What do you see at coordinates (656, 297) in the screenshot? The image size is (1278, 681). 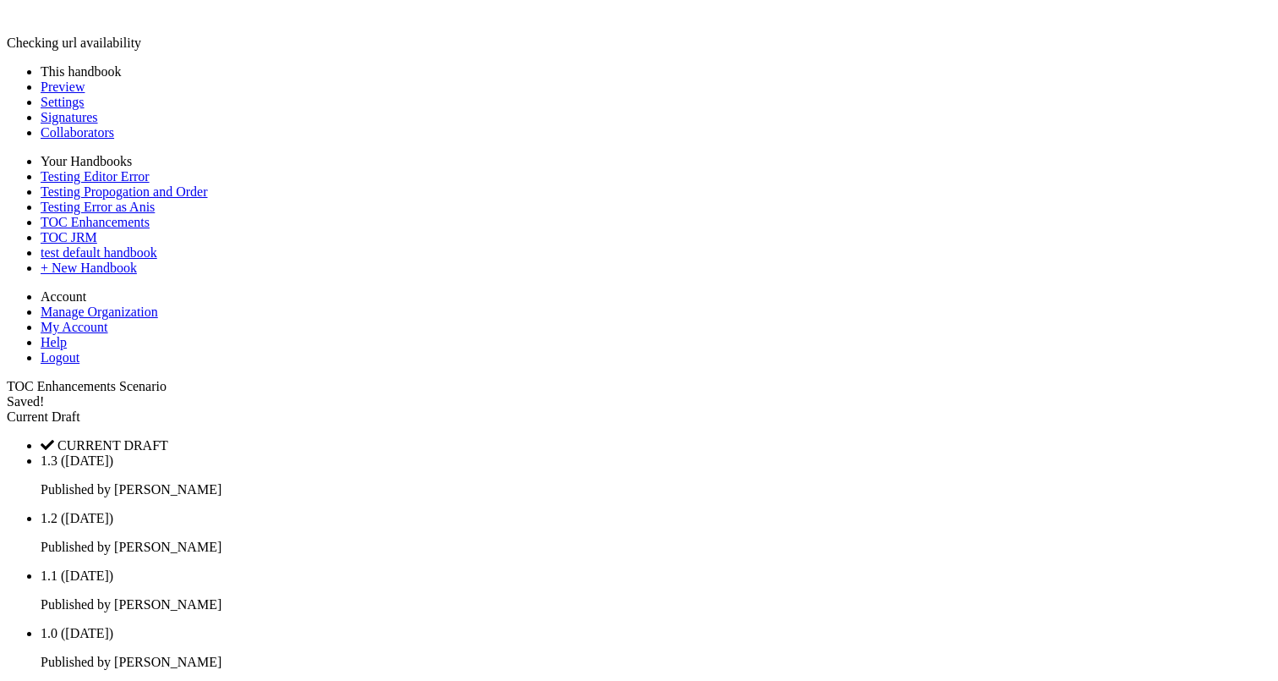 I see `li: Account` at bounding box center [656, 297].